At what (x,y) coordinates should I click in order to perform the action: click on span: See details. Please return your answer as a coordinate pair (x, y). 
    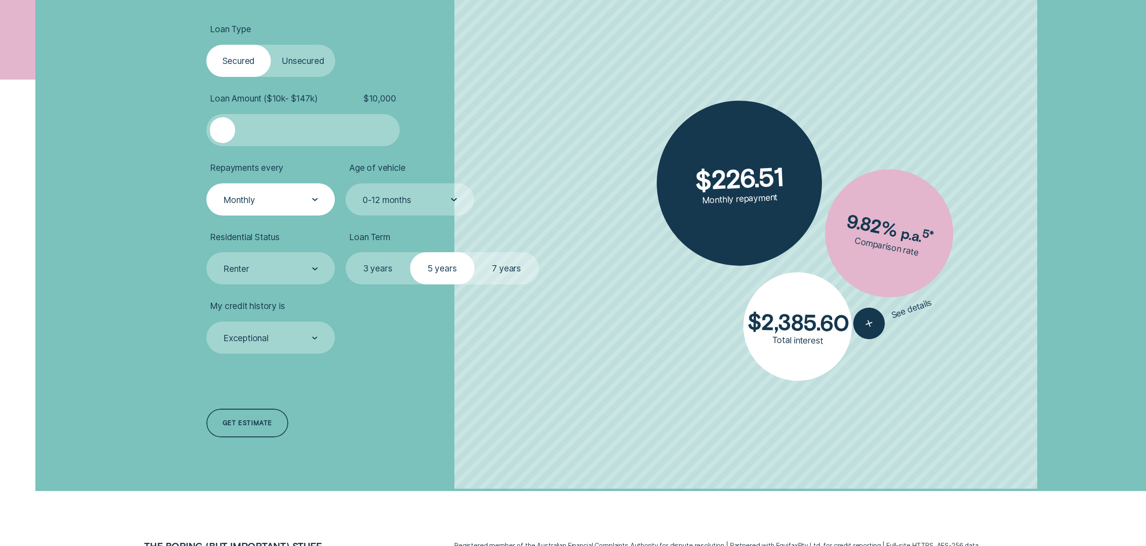
    Looking at the image, I should click on (911, 309).